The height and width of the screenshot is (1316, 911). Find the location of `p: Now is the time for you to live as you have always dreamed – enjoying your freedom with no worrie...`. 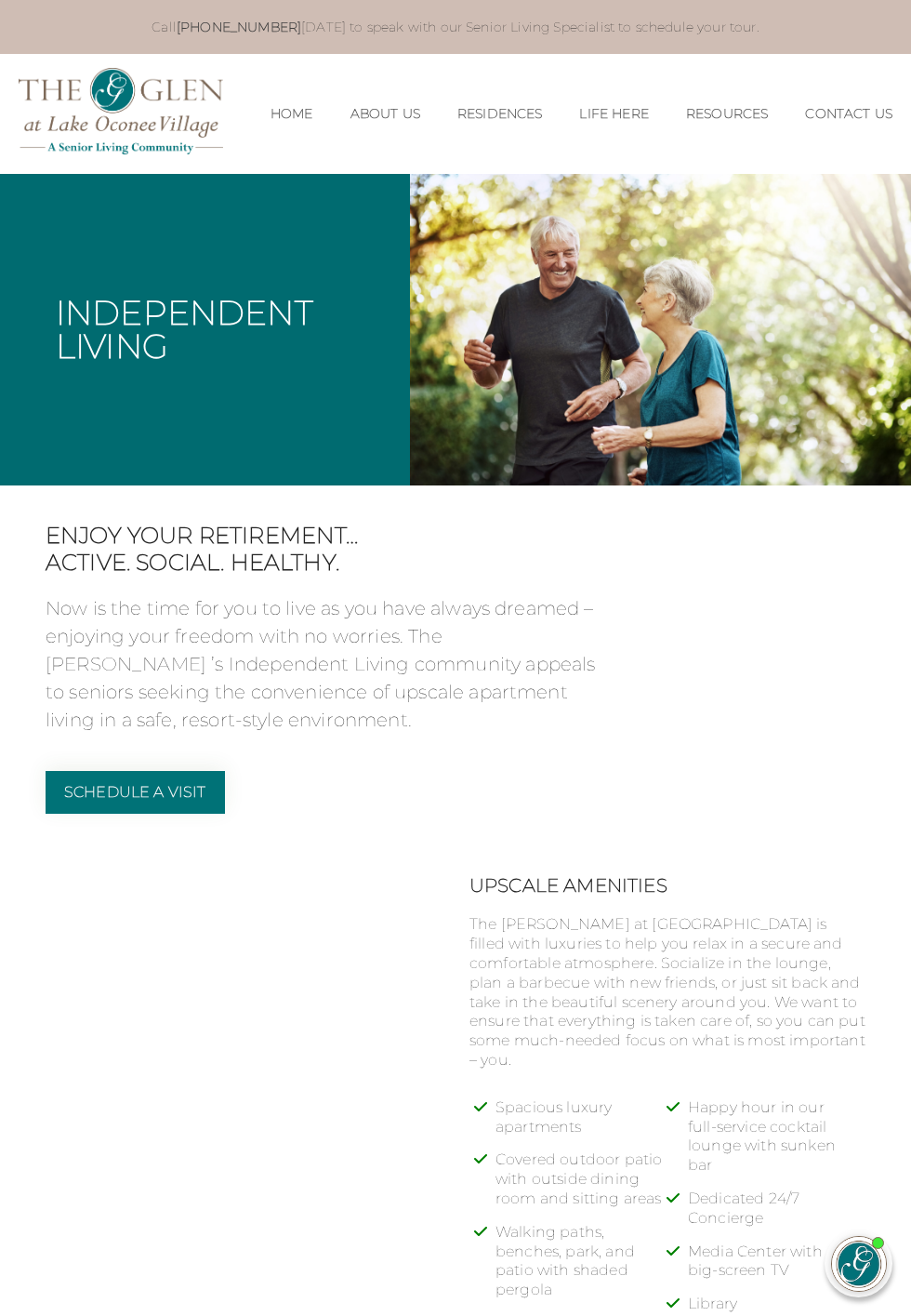

p: Now is the time for you to live as you have always dreamed – enjoying your freedom with no worrie... is located at coordinates (326, 664).